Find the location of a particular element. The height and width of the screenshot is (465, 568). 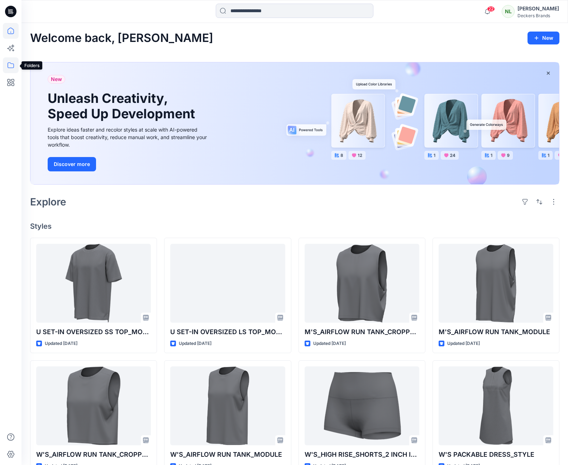

span: New is located at coordinates (56, 79).